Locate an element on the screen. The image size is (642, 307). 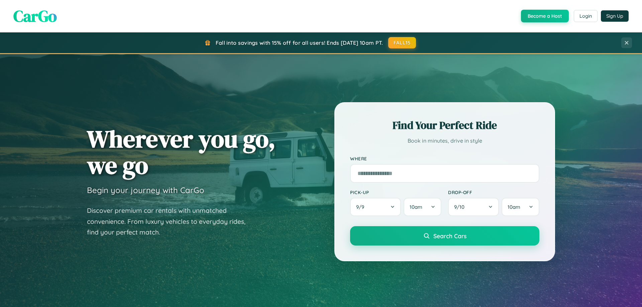
p: Book in minutes, drive in style is located at coordinates (445, 141).